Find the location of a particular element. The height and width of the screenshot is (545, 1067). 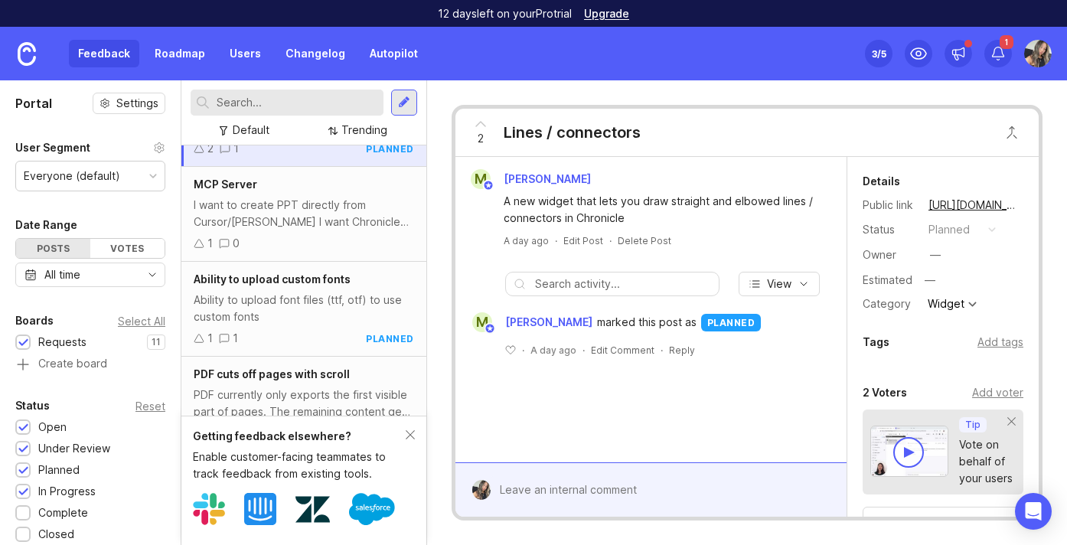

div: Delete Post is located at coordinates (644, 240).